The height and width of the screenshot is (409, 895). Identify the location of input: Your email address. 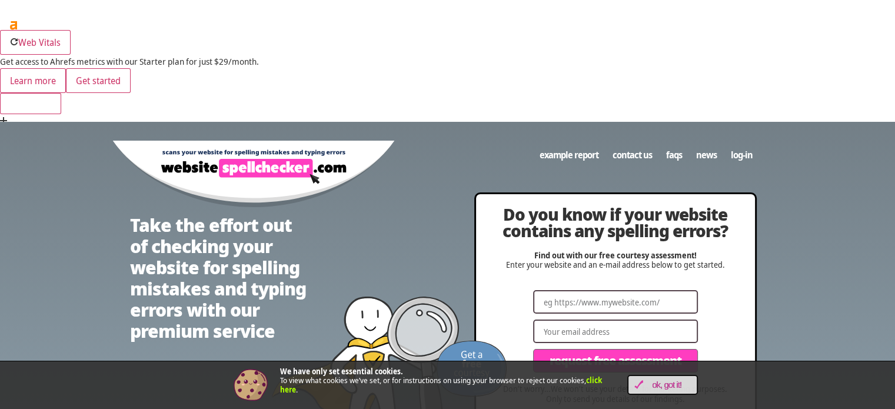
(615, 331).